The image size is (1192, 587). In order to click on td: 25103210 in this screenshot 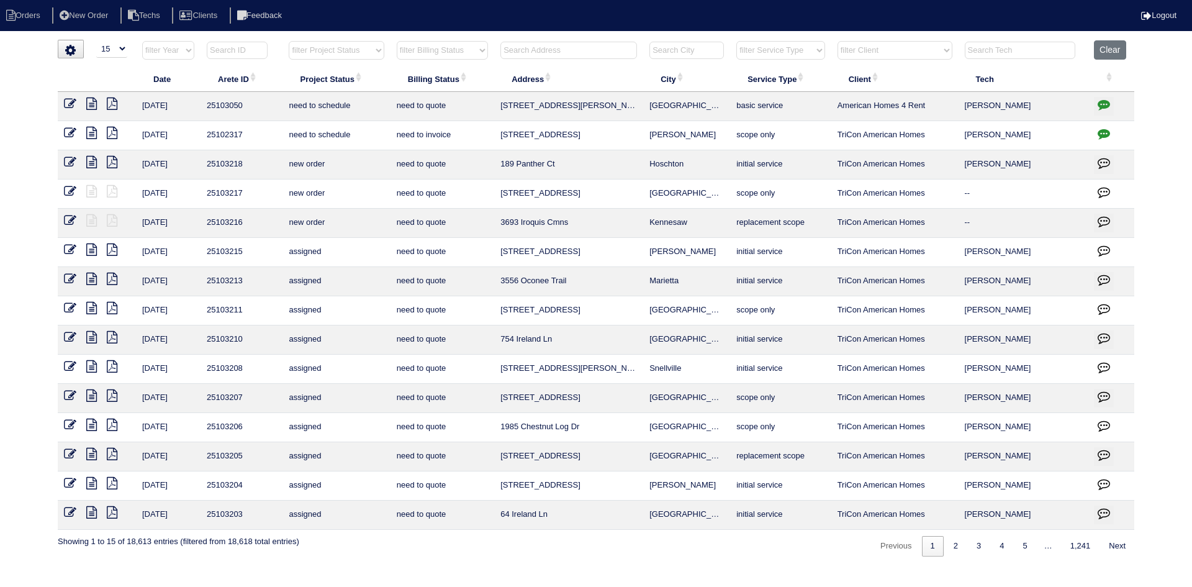, I will do `click(241, 340)`.